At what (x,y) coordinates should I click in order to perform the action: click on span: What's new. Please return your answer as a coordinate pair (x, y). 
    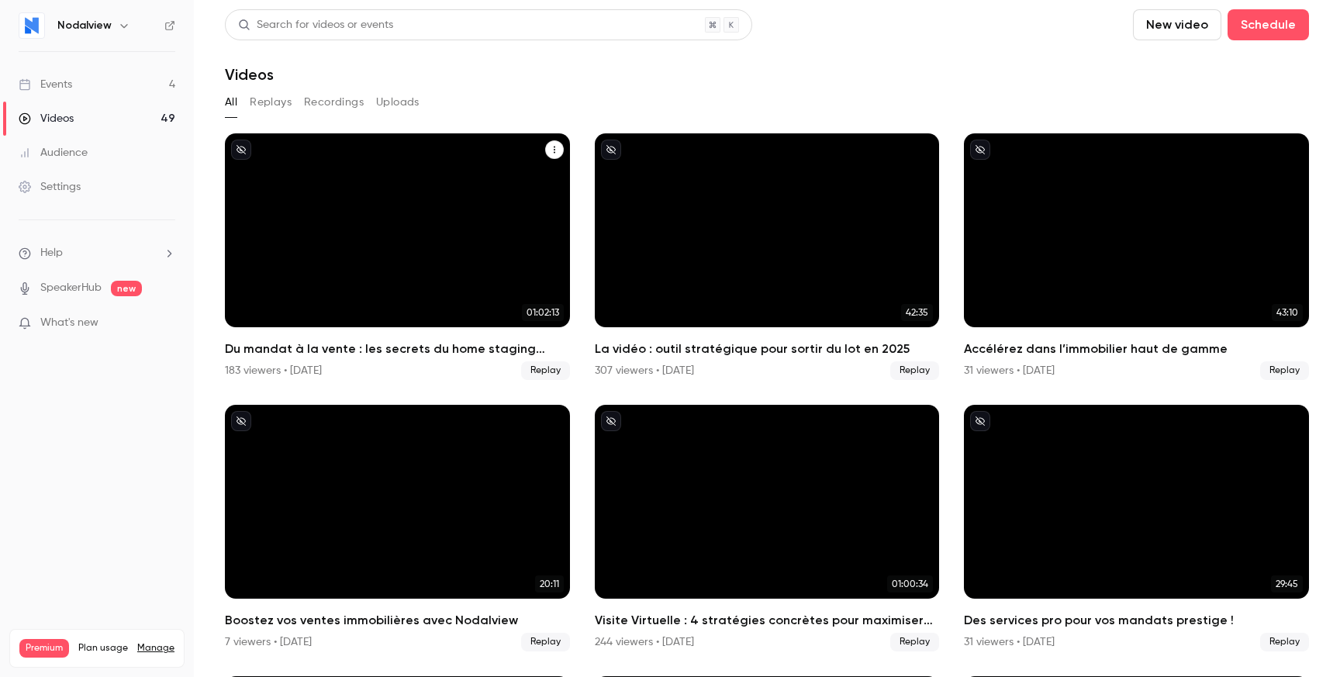
    Looking at the image, I should click on (69, 323).